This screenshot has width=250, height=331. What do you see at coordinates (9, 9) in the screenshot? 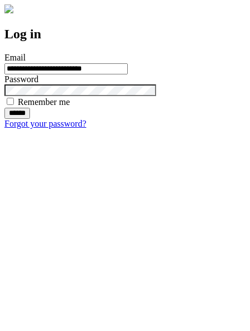
I see `img: logo-4e3dc11c47720685a147b03b5a06dd966a58ff35d612b21f08c02c0306f2b779.png` at bounding box center [9, 9].